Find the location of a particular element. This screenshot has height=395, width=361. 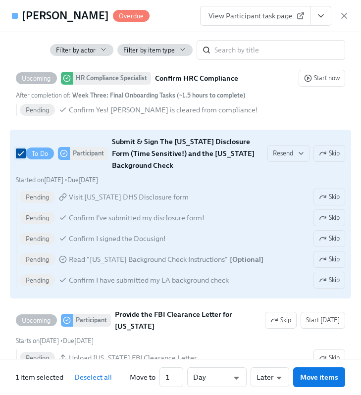

strong: Week Three: Final Onboarding Tasks (~1.5 hours to complete) is located at coordinates (159, 95).